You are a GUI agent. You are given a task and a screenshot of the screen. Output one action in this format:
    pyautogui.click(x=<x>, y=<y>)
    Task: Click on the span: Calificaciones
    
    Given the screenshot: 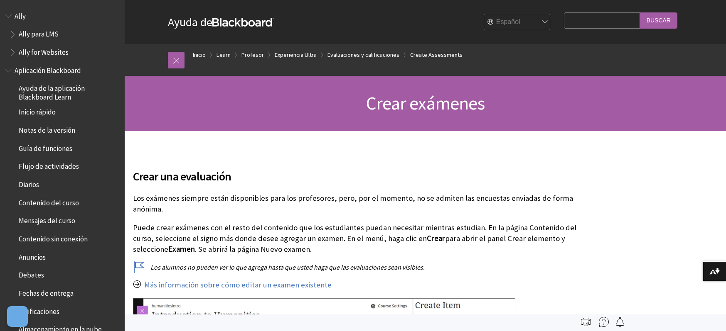 What is the action you would take?
    pyautogui.click(x=39, y=310)
    